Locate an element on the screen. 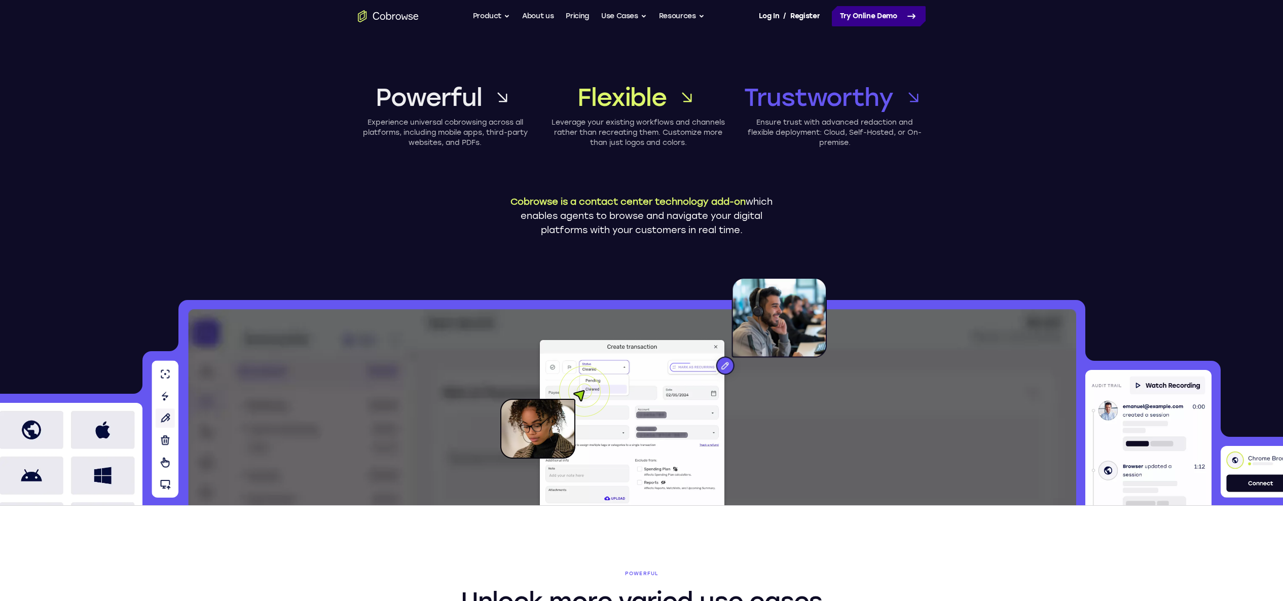 The height and width of the screenshot is (601, 1283). span: Flexible is located at coordinates (621, 97).